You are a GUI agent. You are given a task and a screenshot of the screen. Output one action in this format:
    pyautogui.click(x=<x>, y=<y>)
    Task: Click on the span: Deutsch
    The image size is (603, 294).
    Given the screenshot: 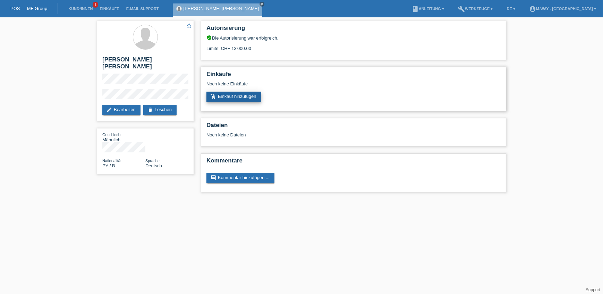 What is the action you would take?
    pyautogui.click(x=154, y=166)
    